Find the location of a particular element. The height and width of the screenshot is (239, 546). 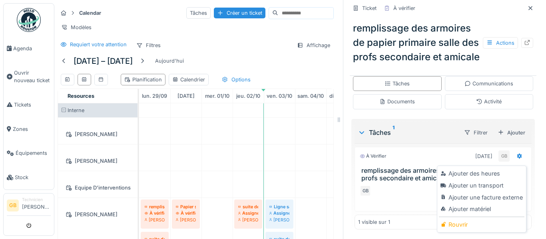

div: Ajouter is located at coordinates (511, 133).